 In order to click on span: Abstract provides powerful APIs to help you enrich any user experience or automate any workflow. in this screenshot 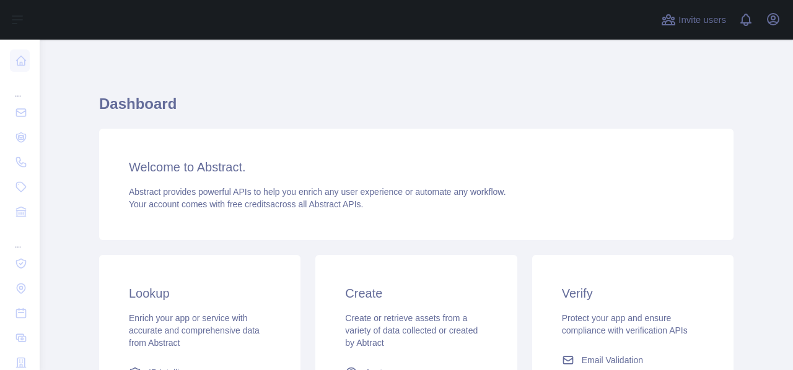, I will do `click(317, 192)`.